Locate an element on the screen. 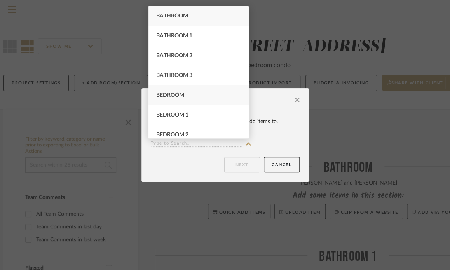 Image resolution: width=450 pixels, height=270 pixels. span: Bathroom 1 is located at coordinates (174, 36).